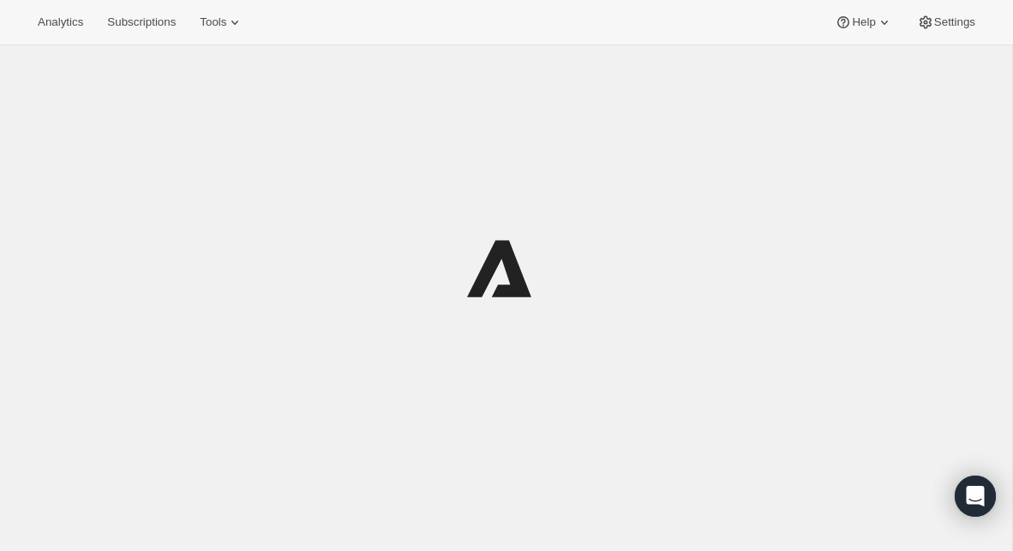  What do you see at coordinates (976, 496) in the screenshot?
I see `div: Open Intercom Messenger` at bounding box center [976, 496].